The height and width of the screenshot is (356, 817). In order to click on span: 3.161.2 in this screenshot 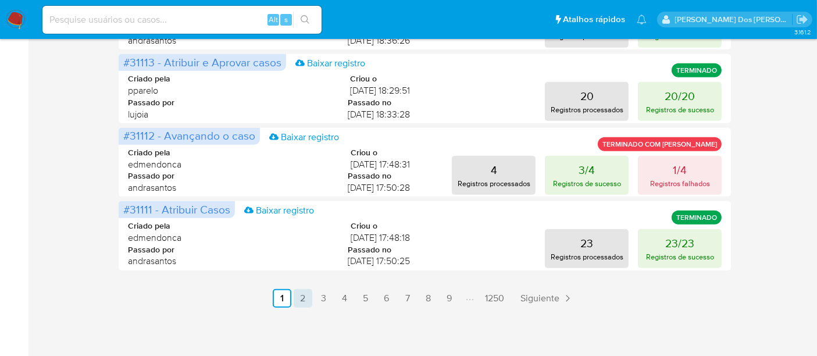, I will do `click(802, 32)`.